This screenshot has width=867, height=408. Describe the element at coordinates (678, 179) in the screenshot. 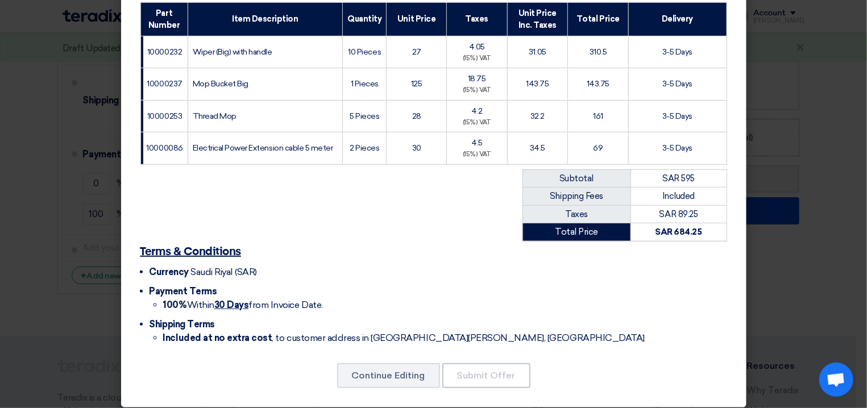

I see `td: SAR 595` at that location.